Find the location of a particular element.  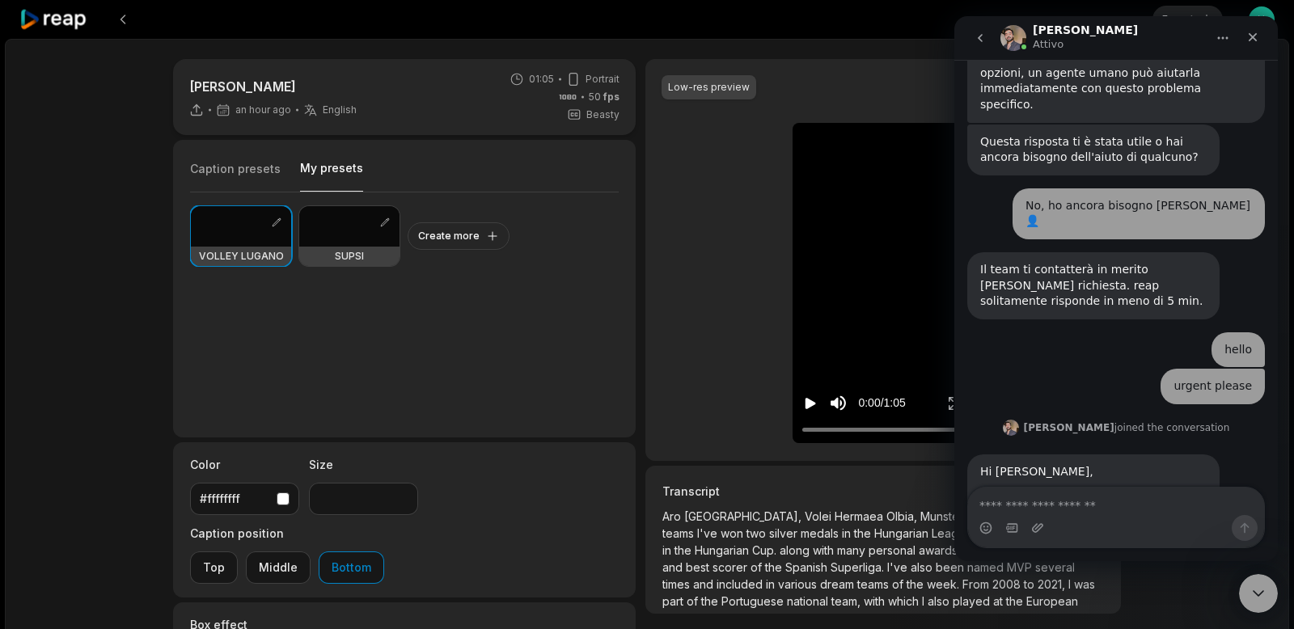

span: team, is located at coordinates (848, 601).